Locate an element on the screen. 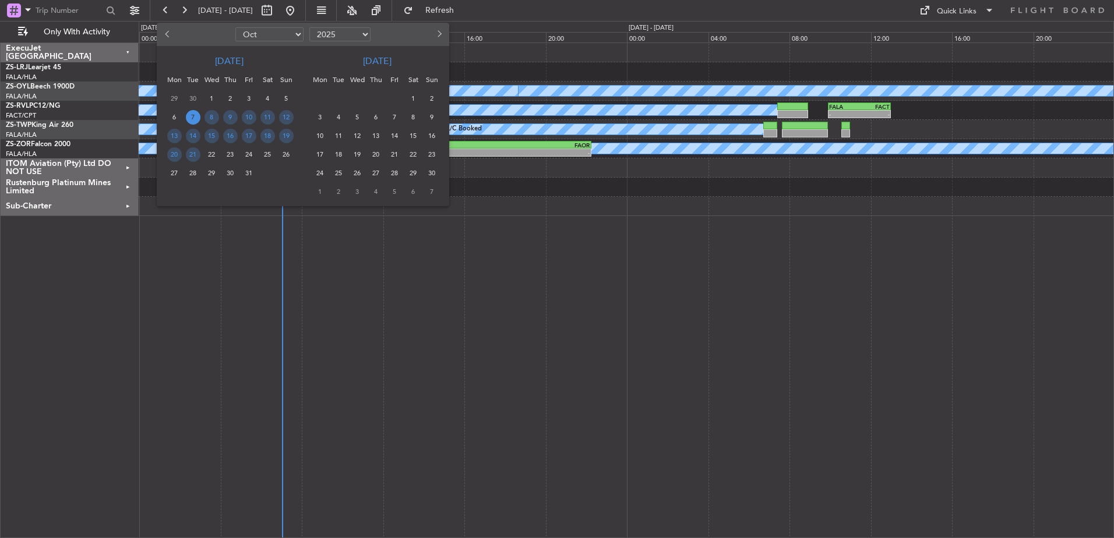  span: 31 is located at coordinates (249, 173).